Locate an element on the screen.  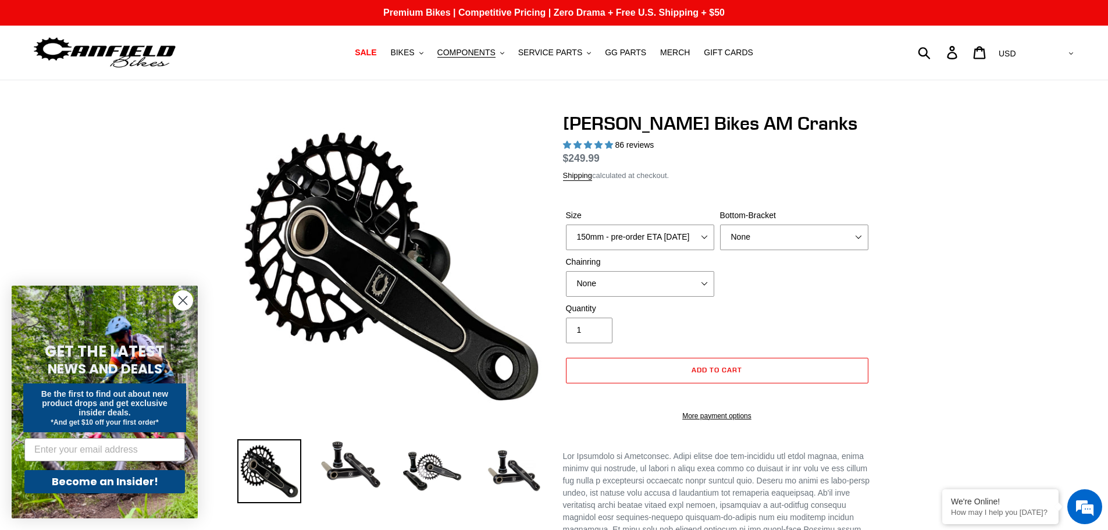
span: COMPONENTS is located at coordinates (467, 52).